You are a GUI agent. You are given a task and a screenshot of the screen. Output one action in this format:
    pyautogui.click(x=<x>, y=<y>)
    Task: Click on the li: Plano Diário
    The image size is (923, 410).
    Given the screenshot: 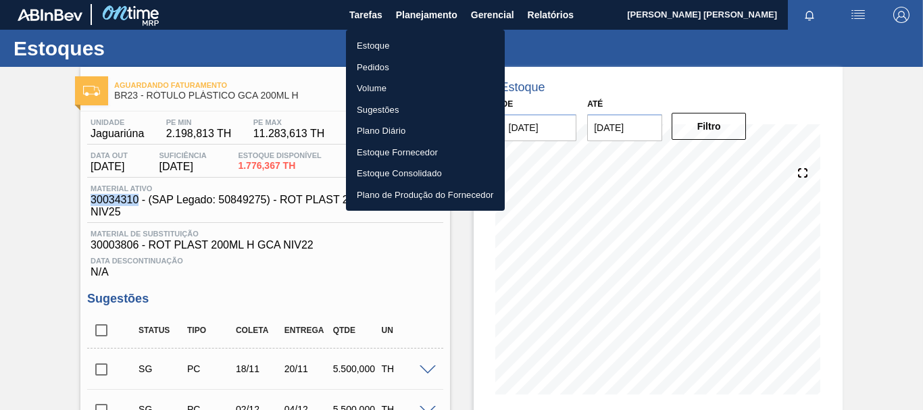 What is the action you would take?
    pyautogui.click(x=425, y=131)
    